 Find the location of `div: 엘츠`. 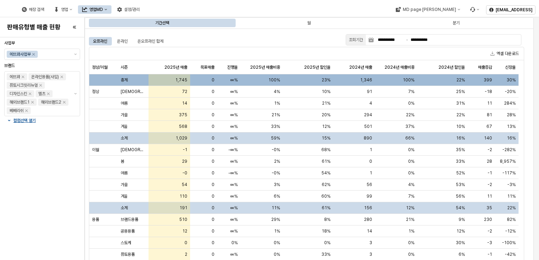

div: 엘츠 is located at coordinates (42, 94).